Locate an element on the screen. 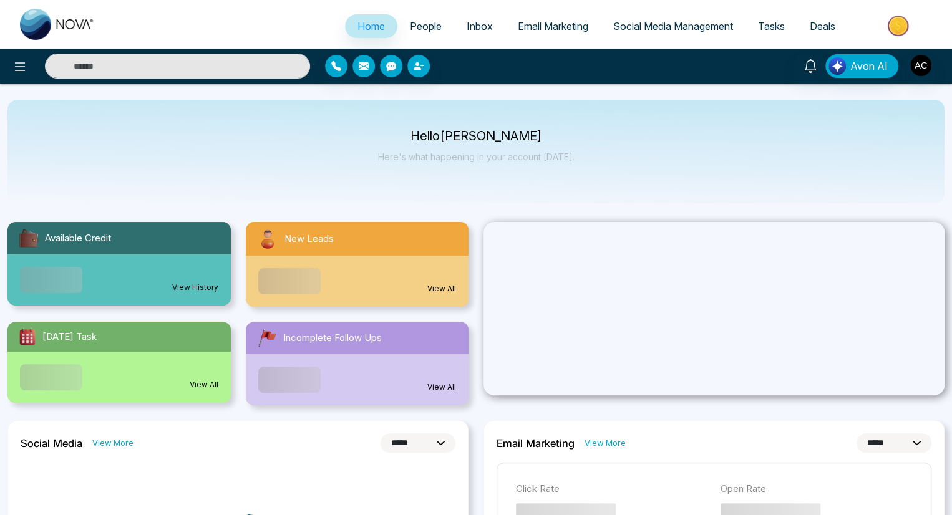 This screenshot has width=952, height=515. a: New LeadsView All is located at coordinates (357, 264).